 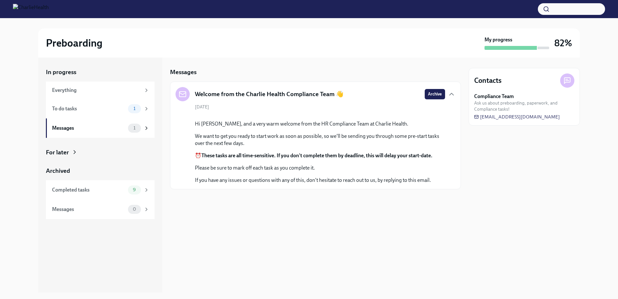 What do you see at coordinates (89, 190) in the screenshot?
I see `div: Completed tasks` at bounding box center [89, 190].